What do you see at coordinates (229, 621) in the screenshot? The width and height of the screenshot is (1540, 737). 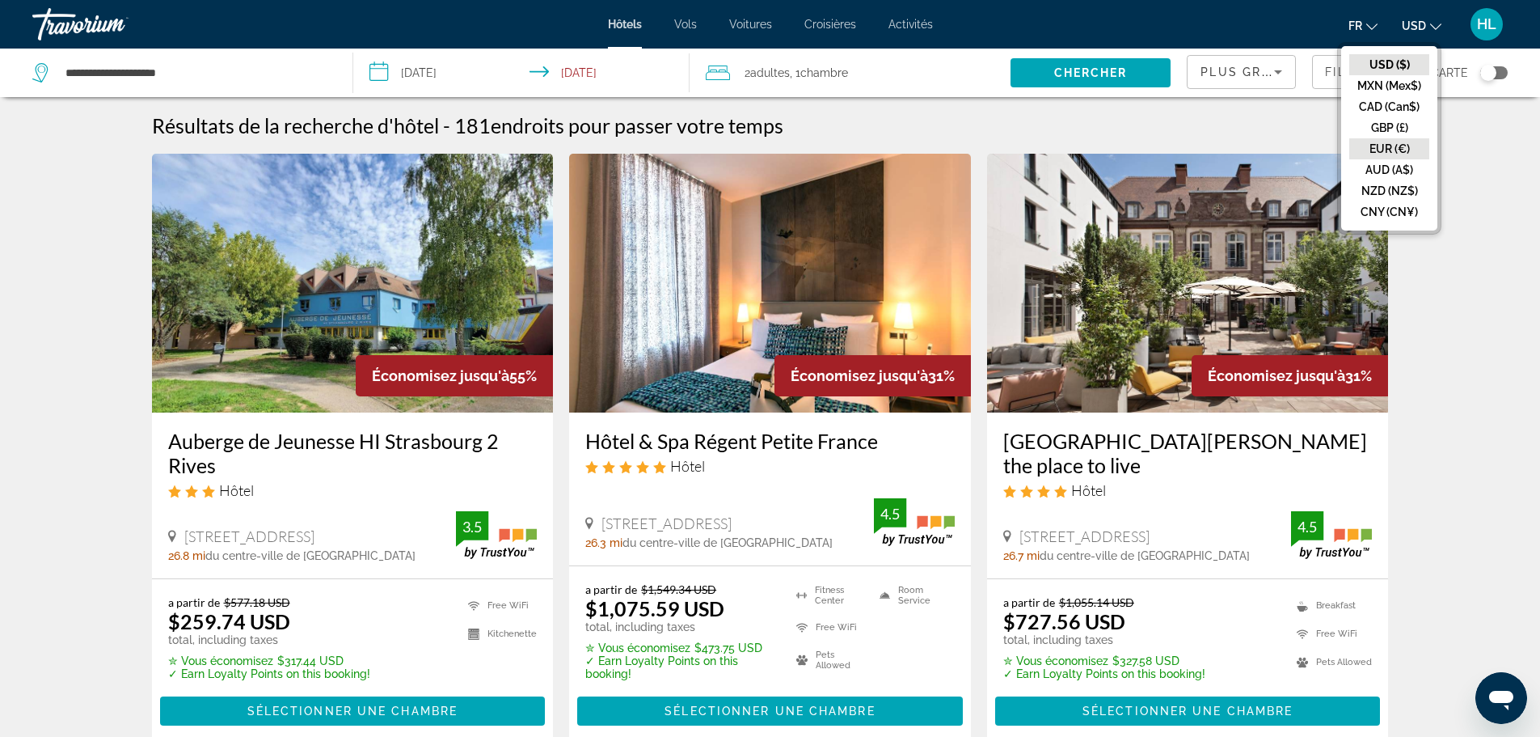 I see `ins: $259.74 USD` at bounding box center [229, 621].